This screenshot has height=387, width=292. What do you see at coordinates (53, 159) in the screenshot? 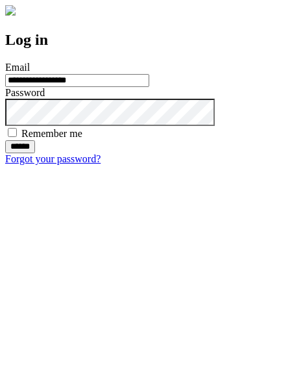
I see `a: Forgot your password?` at bounding box center [53, 159].